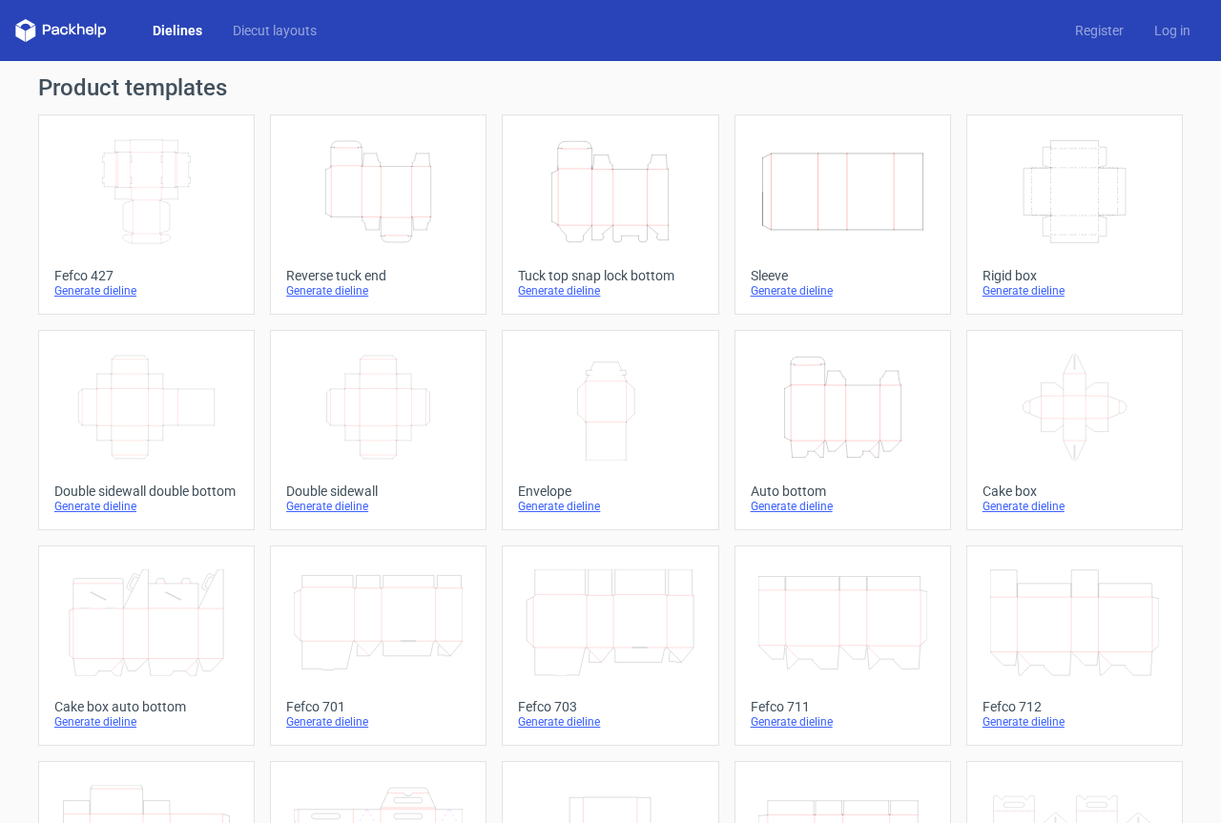 Image resolution: width=1221 pixels, height=823 pixels. What do you see at coordinates (842, 491) in the screenshot?
I see `div: Auto bottom` at bounding box center [842, 491].